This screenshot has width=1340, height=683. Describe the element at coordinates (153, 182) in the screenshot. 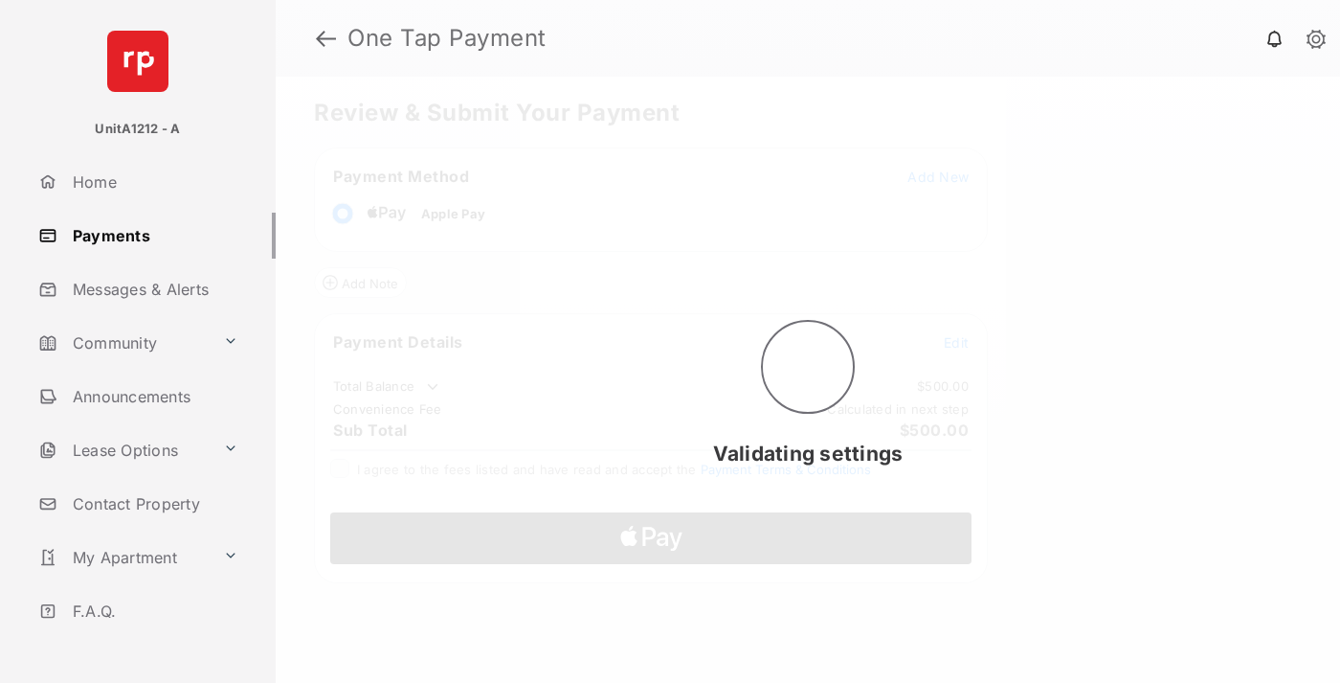

I see `a: Home` at that location.